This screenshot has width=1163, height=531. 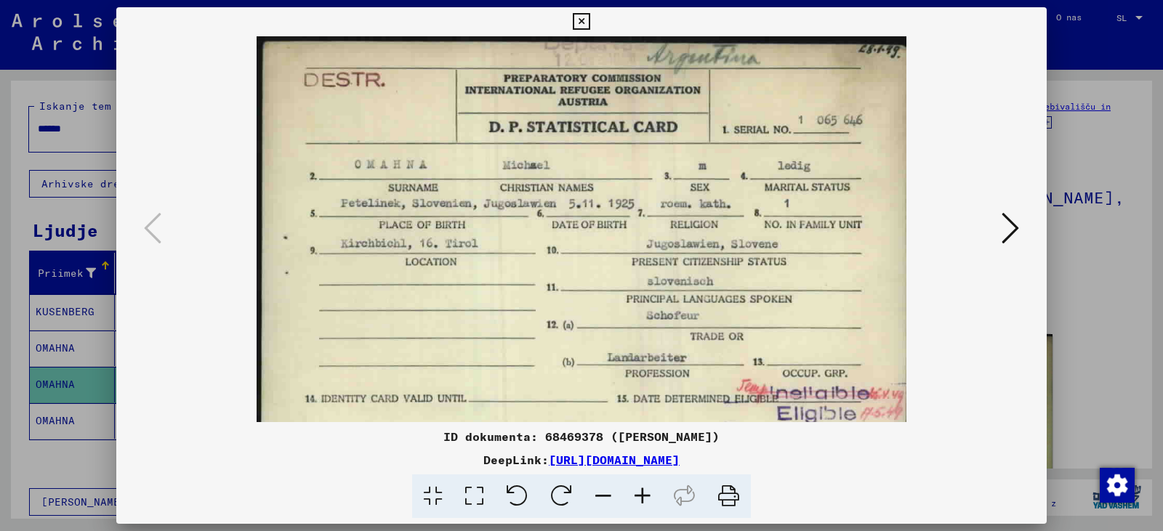 What do you see at coordinates (581, 265) in the screenshot?
I see `img: 001.jpg` at bounding box center [581, 265].